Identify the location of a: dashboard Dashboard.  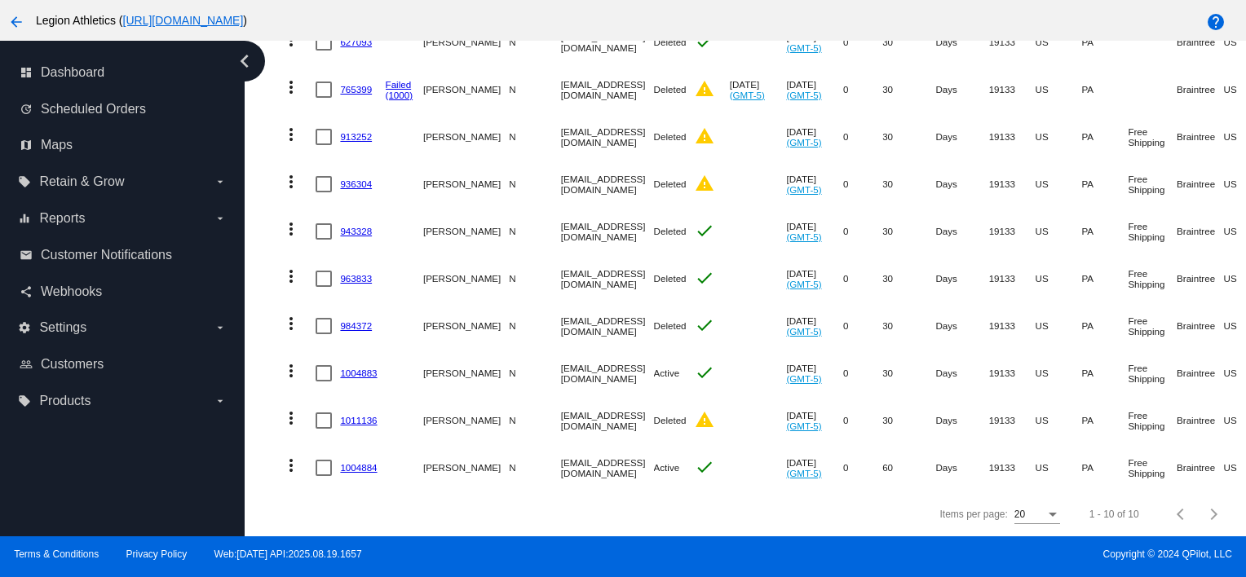
(123, 73).